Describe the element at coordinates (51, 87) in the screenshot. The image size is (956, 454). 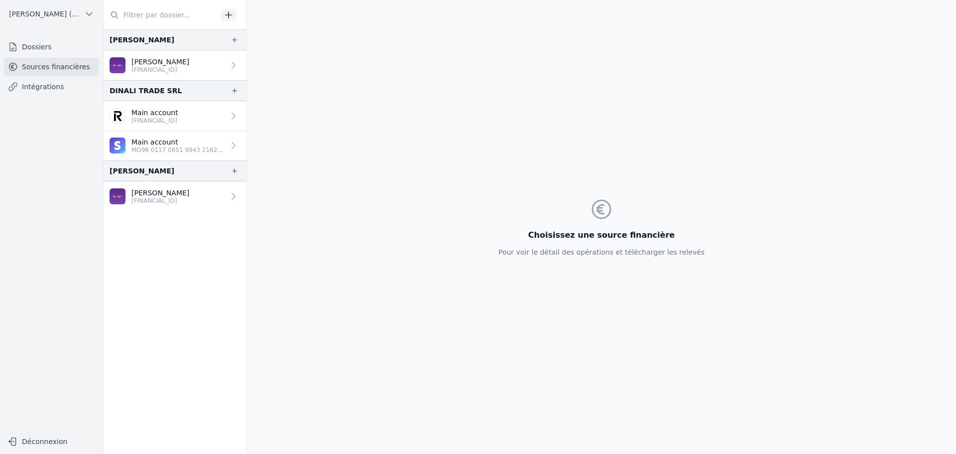
I see `a: Intégrations` at that location.